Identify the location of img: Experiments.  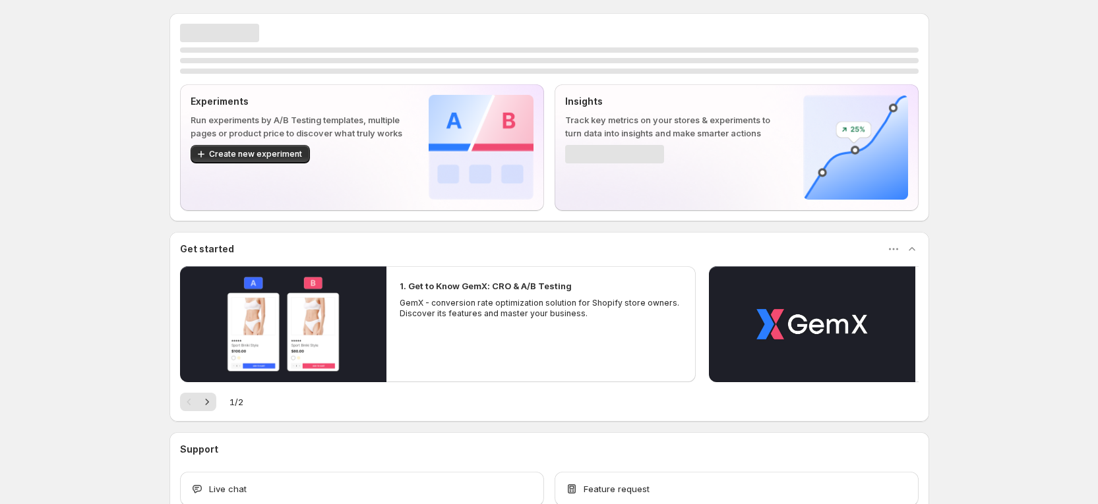
(481, 147).